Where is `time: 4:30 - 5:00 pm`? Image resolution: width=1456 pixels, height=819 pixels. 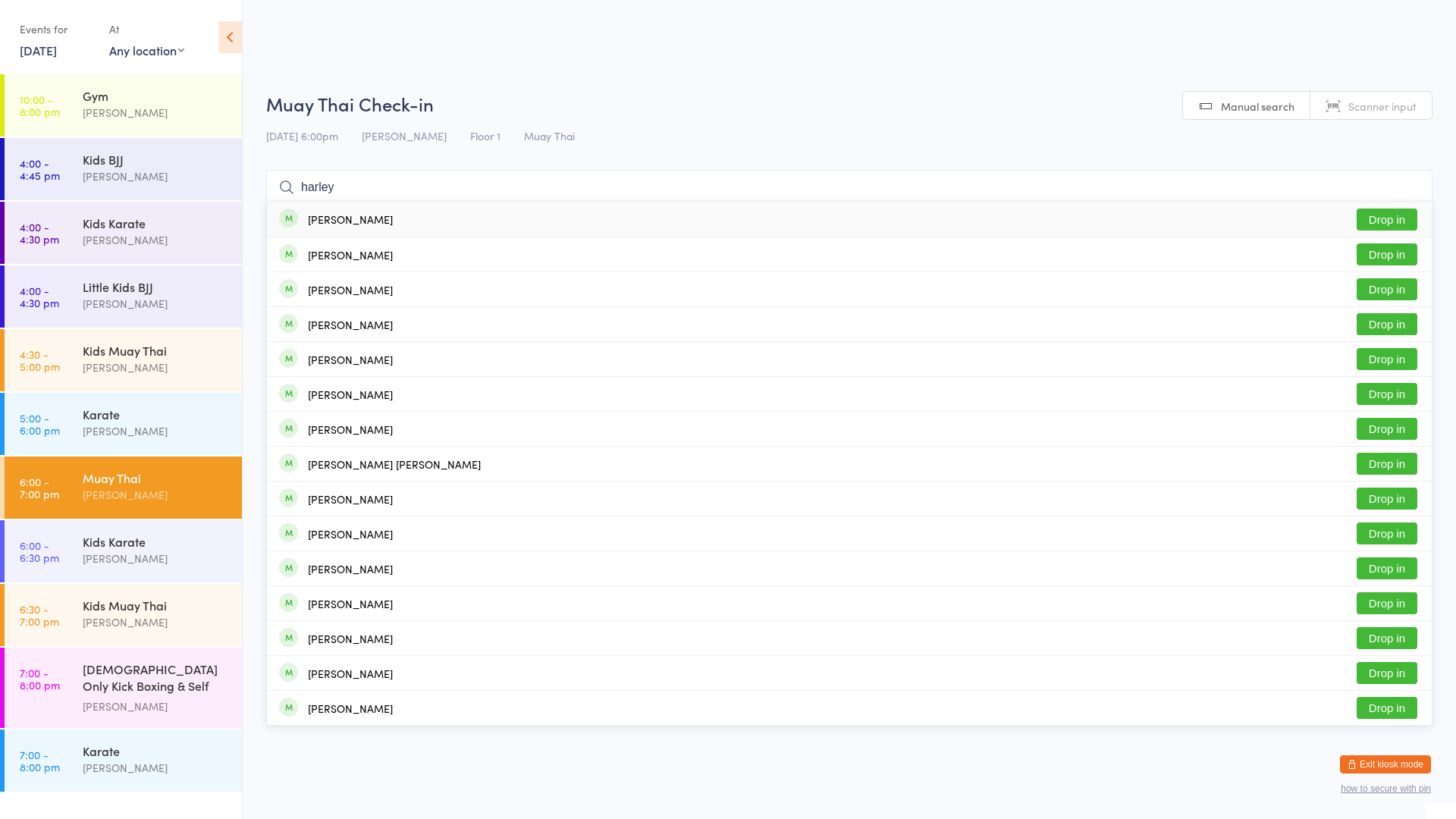 time: 4:30 - 5:00 pm is located at coordinates (40, 360).